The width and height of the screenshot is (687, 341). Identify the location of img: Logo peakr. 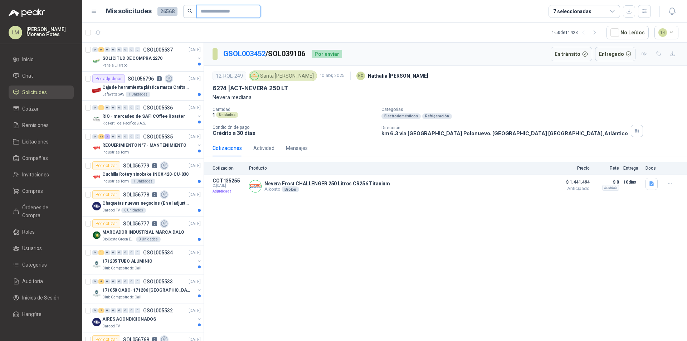
(27, 13).